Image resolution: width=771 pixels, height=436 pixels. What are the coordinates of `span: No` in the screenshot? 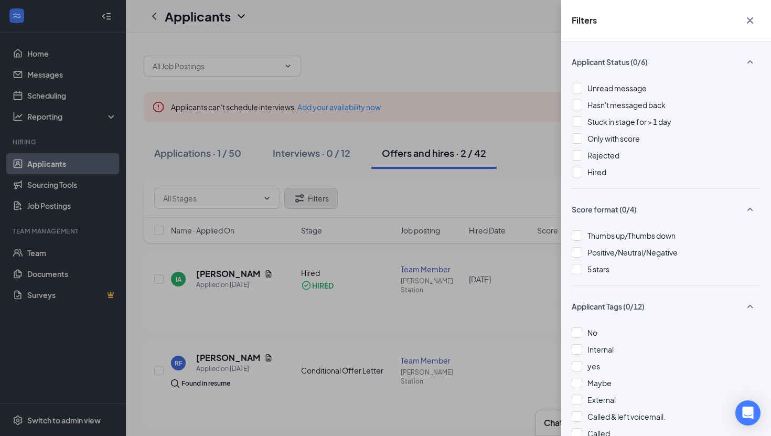 It's located at (592, 332).